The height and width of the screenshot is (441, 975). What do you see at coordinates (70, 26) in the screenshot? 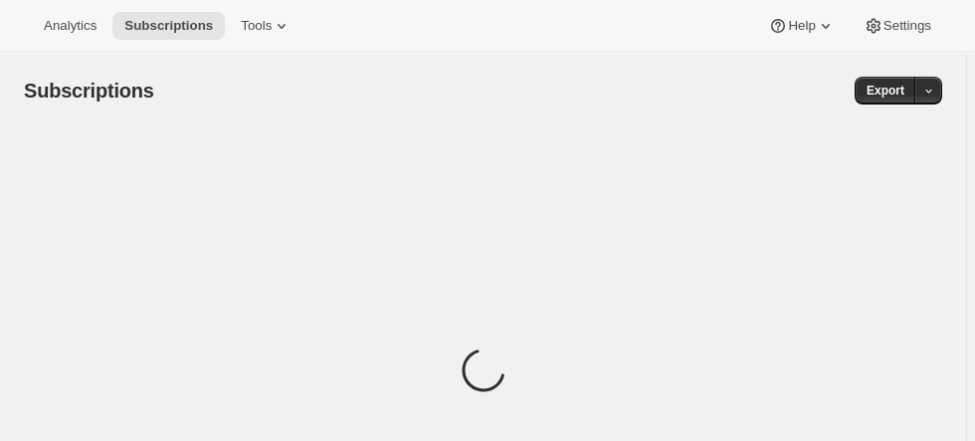
I see `button: Analytics` at bounding box center [70, 26].